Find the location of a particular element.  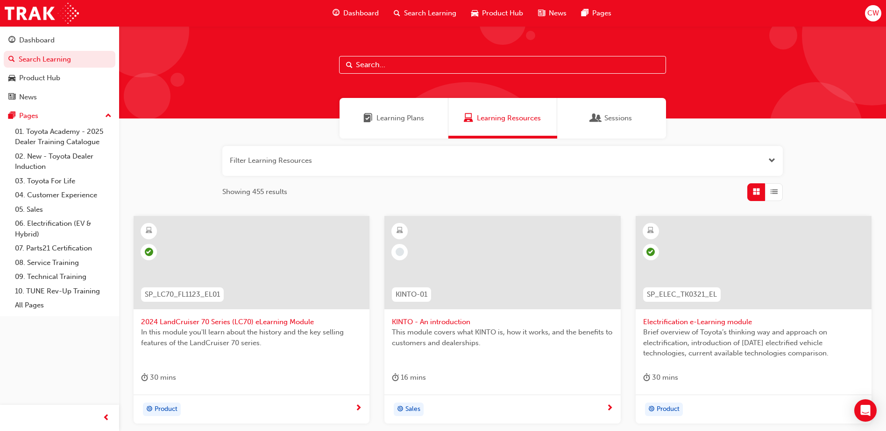

a: Product Hub is located at coordinates (59, 78).